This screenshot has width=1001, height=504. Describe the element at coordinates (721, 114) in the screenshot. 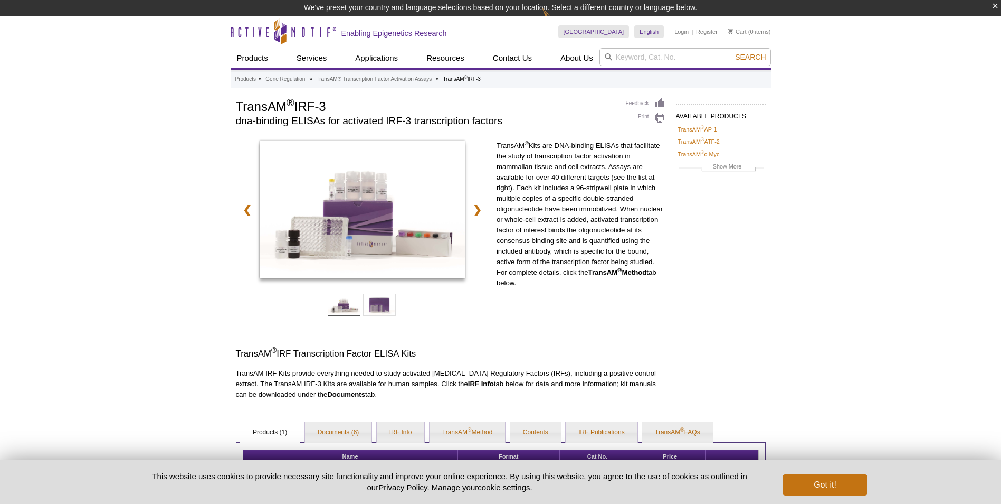

I see `h2: AVAILABLE PRODUCTS` at that location.